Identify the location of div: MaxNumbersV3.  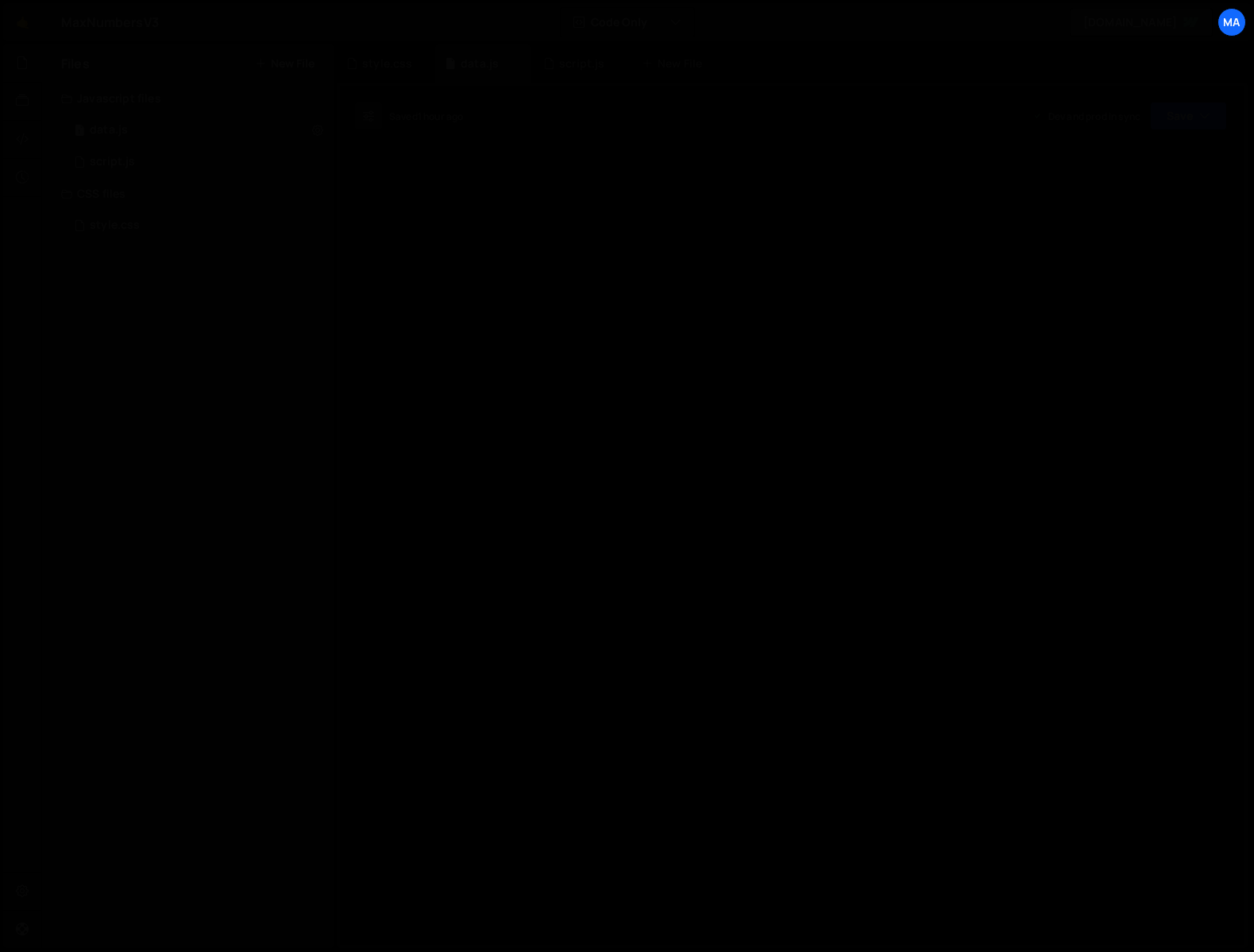
(109, 22).